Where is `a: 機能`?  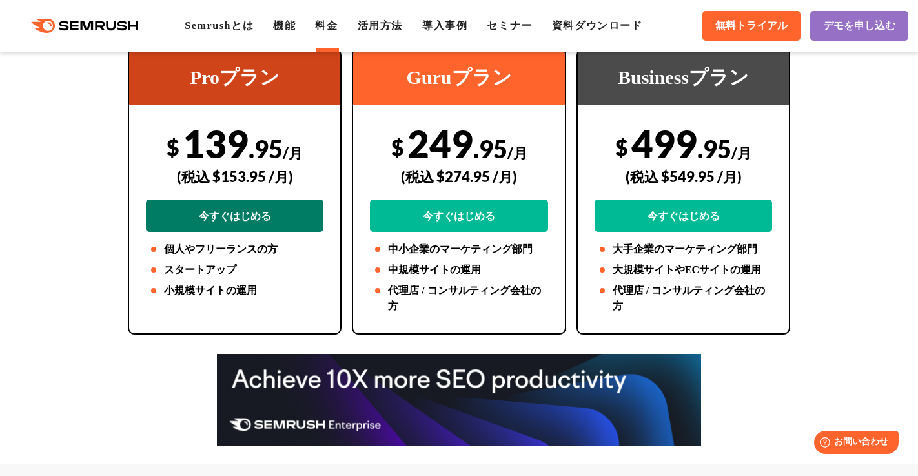
a: 機能 is located at coordinates (284, 25).